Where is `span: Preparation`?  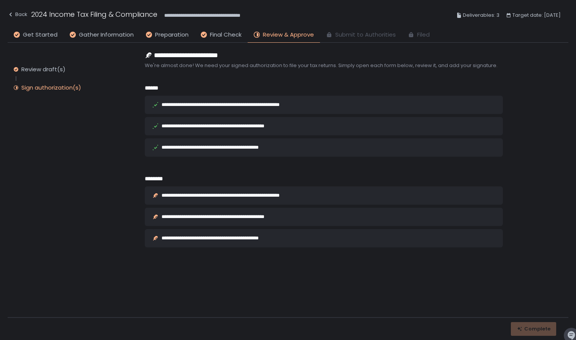 span: Preparation is located at coordinates (172, 35).